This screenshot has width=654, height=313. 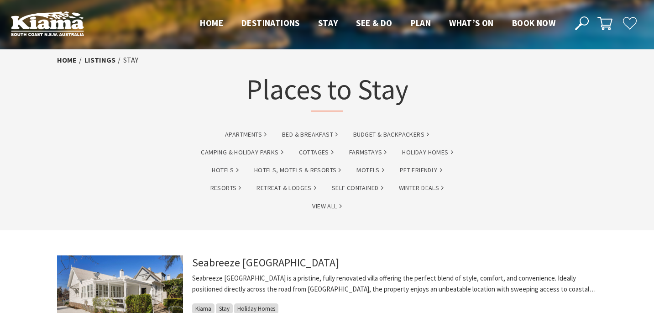 I want to click on span: Home, so click(x=211, y=23).